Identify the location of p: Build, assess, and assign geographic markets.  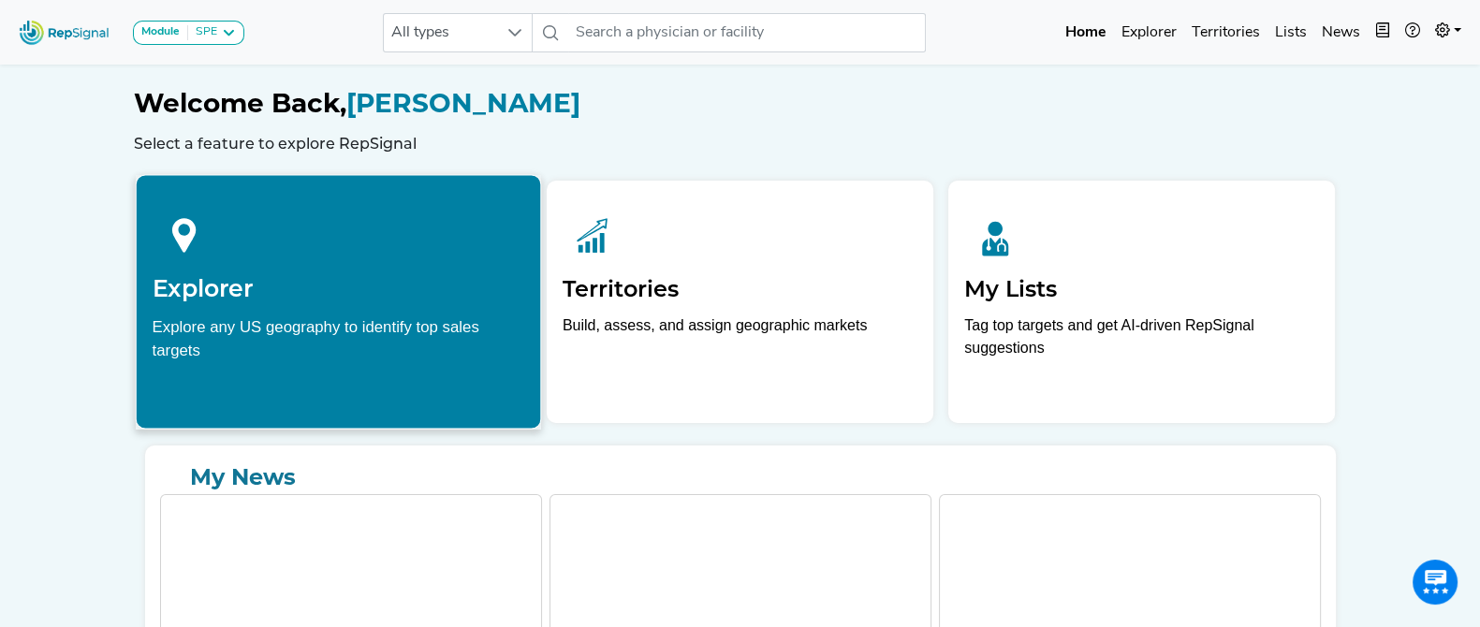
(739, 342).